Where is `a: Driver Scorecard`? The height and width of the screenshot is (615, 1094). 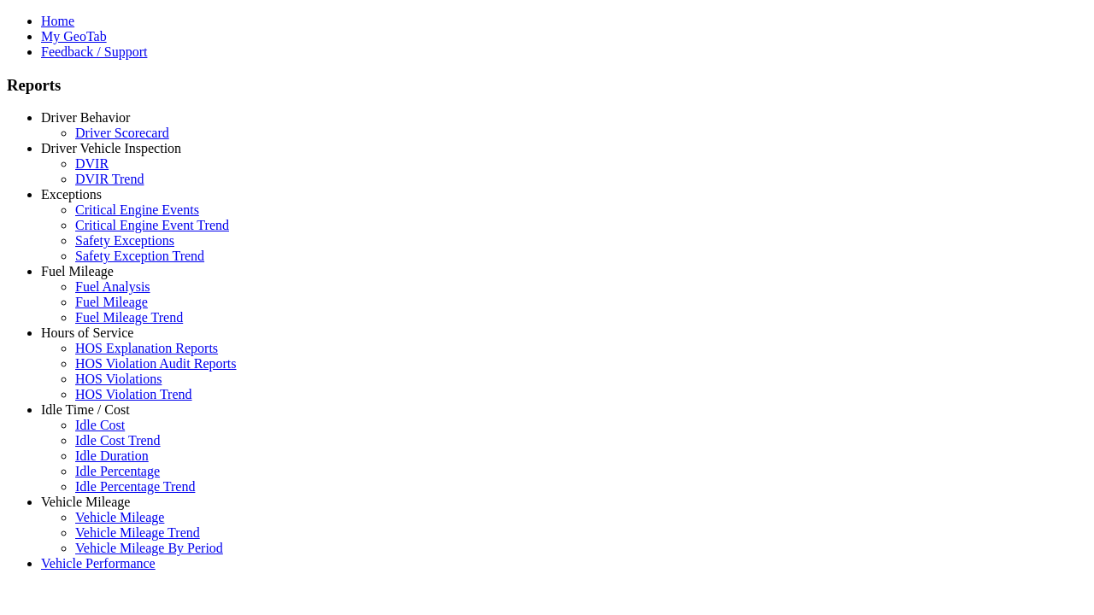 a: Driver Scorecard is located at coordinates (122, 133).